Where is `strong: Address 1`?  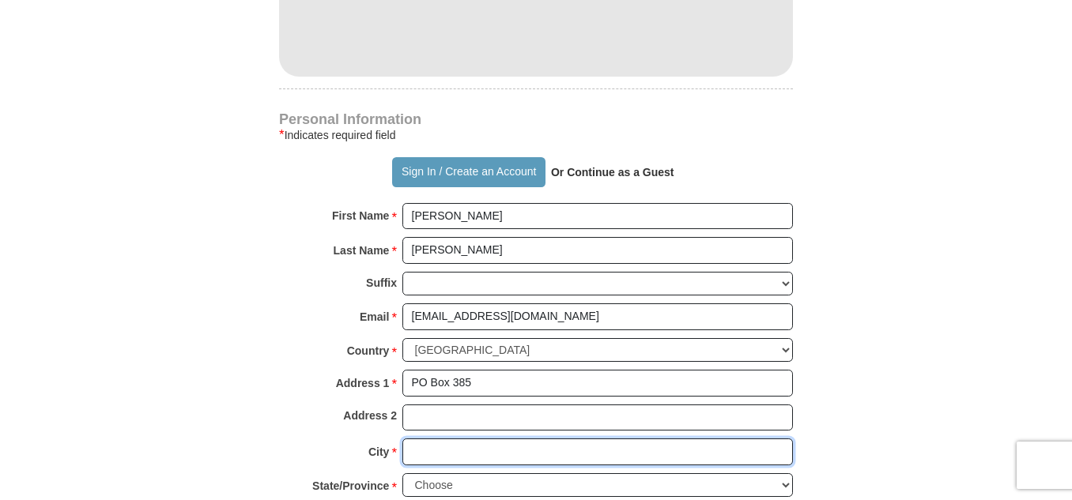
strong: Address 1 is located at coordinates (363, 383).